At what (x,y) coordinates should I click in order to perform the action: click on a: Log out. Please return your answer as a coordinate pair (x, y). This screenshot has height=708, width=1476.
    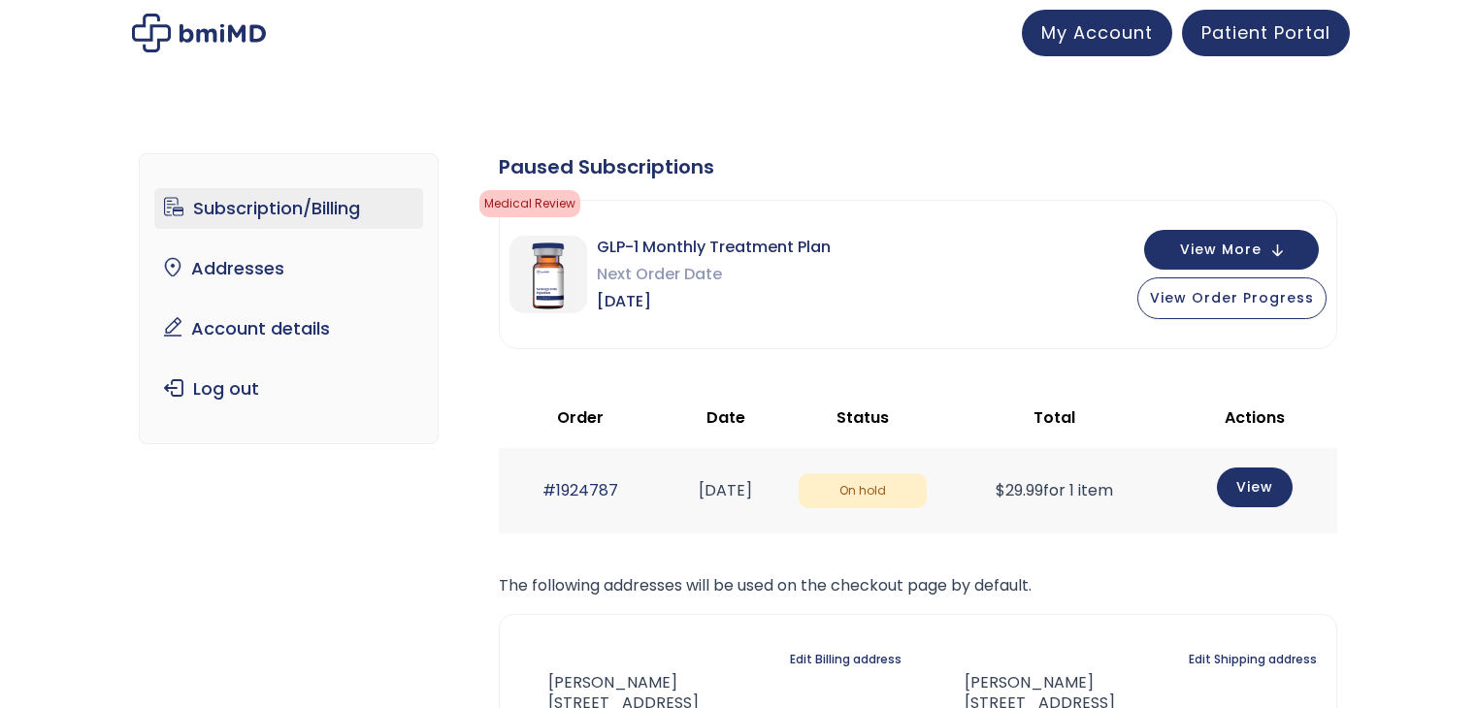
    Looking at the image, I should click on (288, 389).